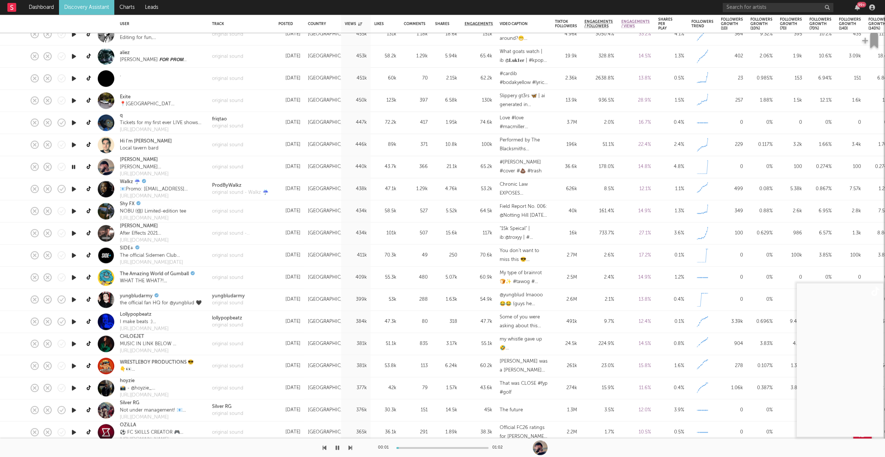  What do you see at coordinates (761, 145) in the screenshot?
I see `div: 0.117 %` at bounding box center [761, 145].